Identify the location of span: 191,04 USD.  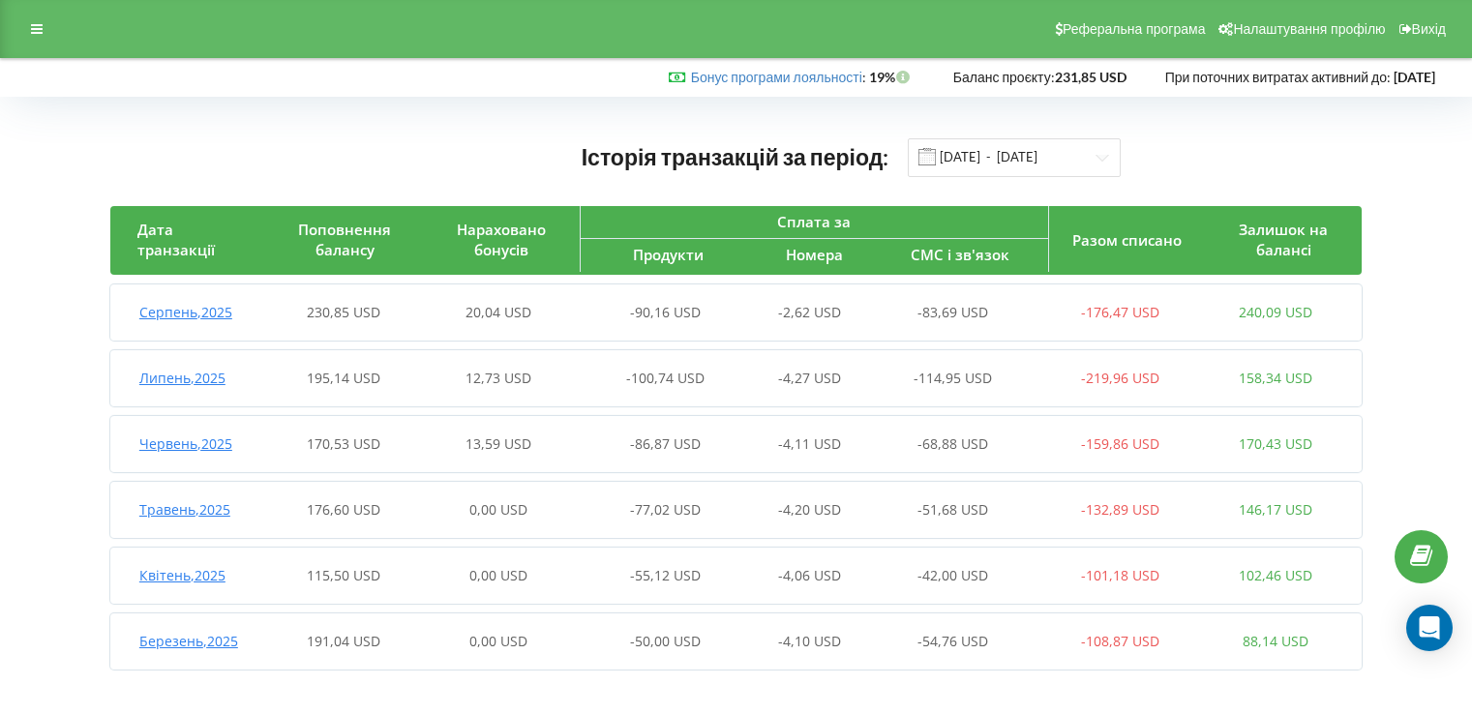
(344, 641).